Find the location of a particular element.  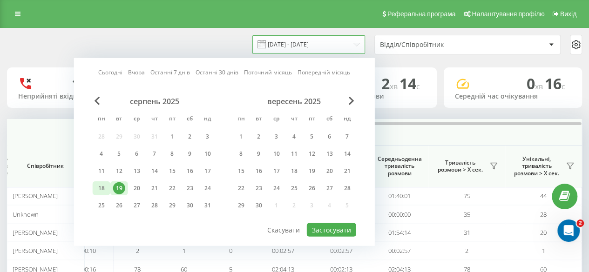

div: вт 12 серп 2025 р. is located at coordinates (119, 171).